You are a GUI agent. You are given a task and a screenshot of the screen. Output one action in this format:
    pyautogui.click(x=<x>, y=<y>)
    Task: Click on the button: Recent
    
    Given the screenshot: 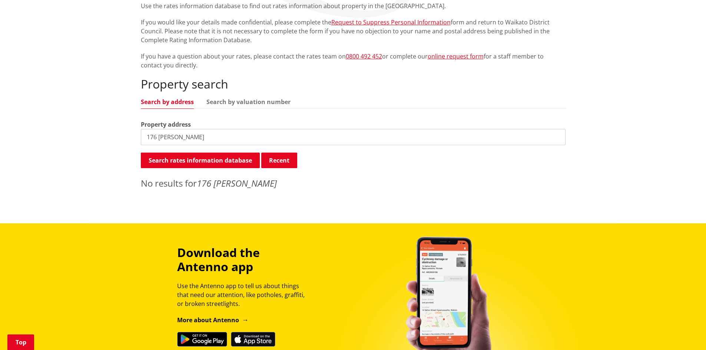 What is the action you would take?
    pyautogui.click(x=279, y=160)
    